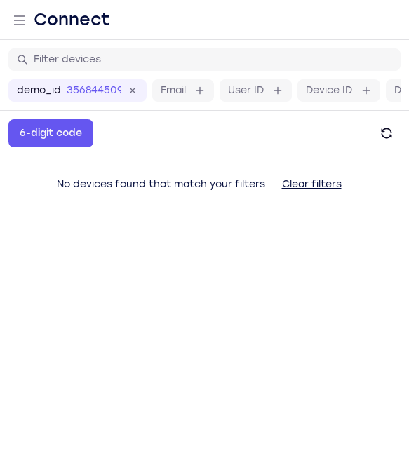 The height and width of the screenshot is (470, 409). What do you see at coordinates (72, 20) in the screenshot?
I see `h1: Connect` at bounding box center [72, 20].